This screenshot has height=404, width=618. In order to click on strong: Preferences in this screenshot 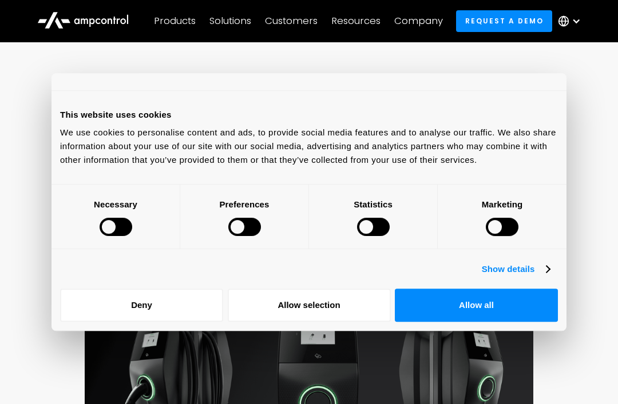, I will do `click(244, 204)`.